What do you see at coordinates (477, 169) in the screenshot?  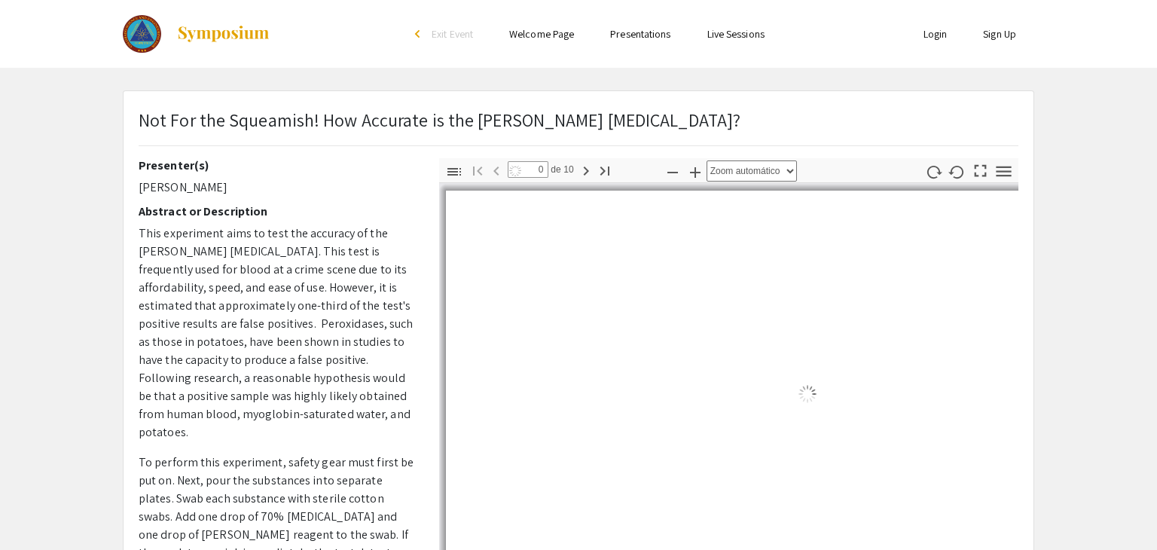 I see `button: Ir para a primeira página` at bounding box center [477, 169].